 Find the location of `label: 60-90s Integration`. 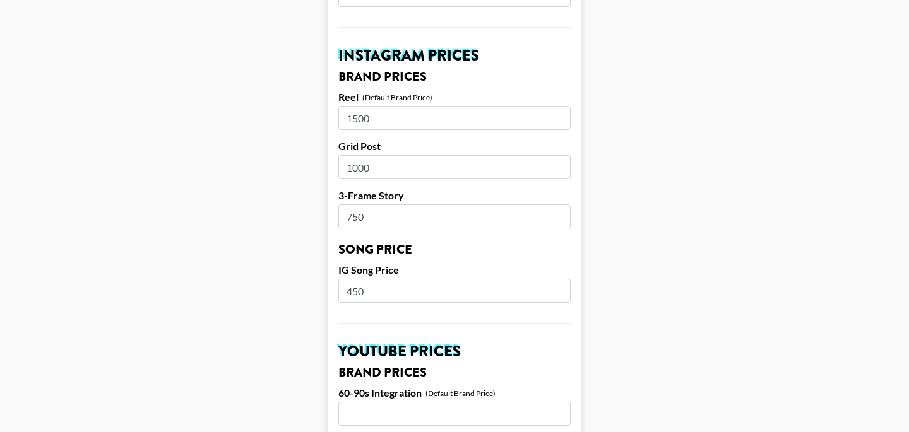

label: 60-90s Integration is located at coordinates (380, 393).